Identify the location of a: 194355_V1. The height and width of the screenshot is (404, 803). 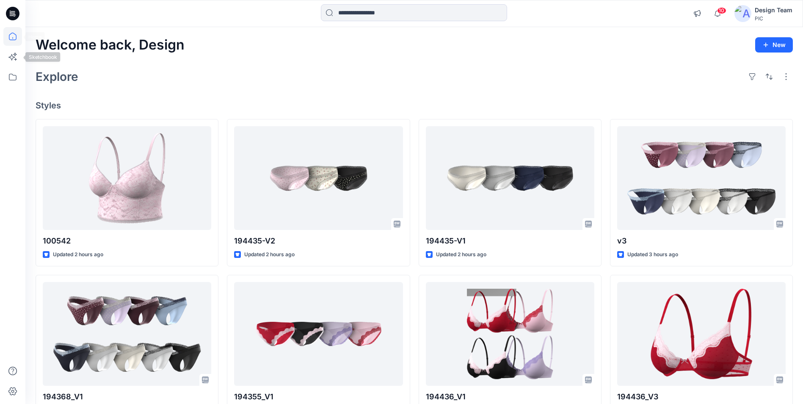
(318, 333).